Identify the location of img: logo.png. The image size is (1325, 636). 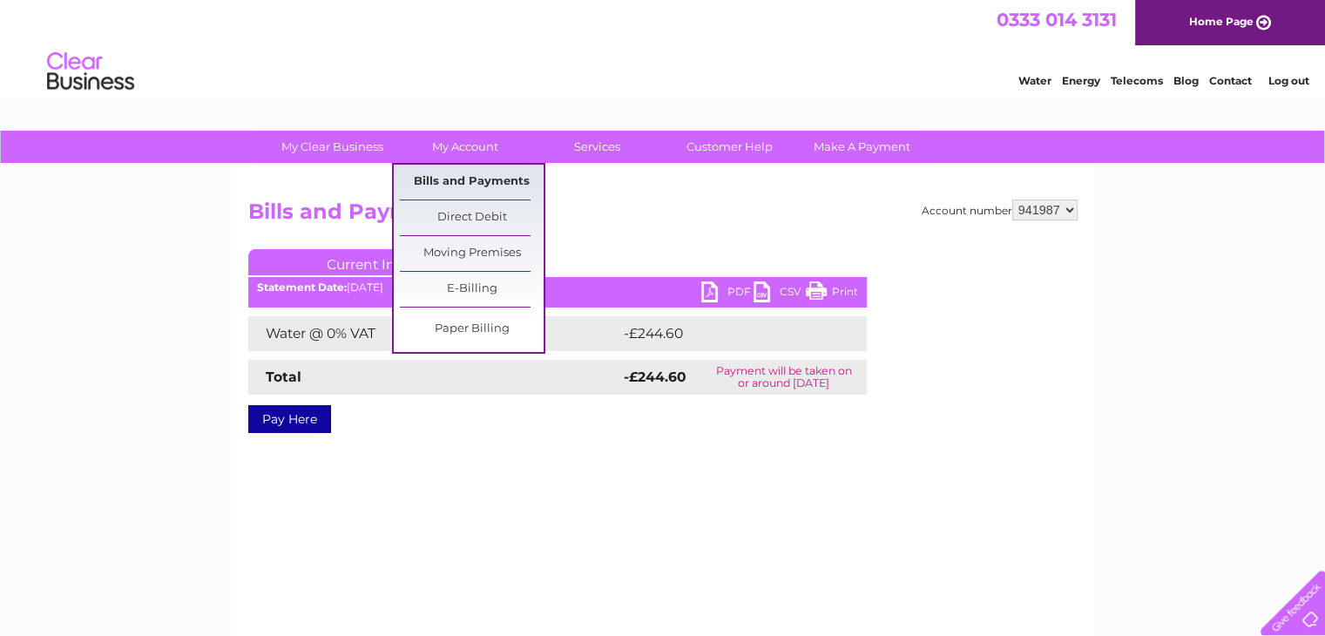
(91, 71).